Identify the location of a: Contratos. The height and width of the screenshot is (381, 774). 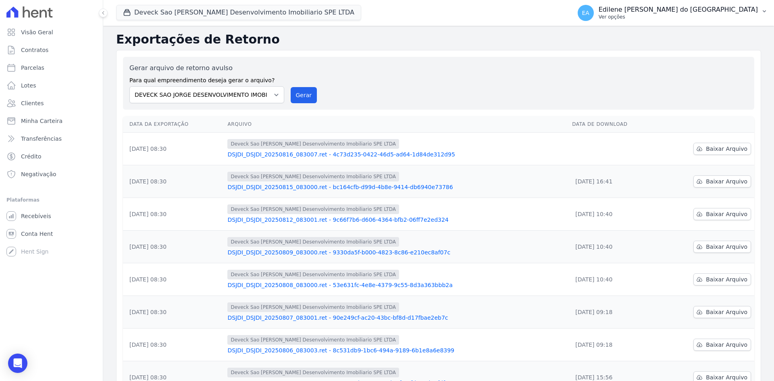
(51, 50).